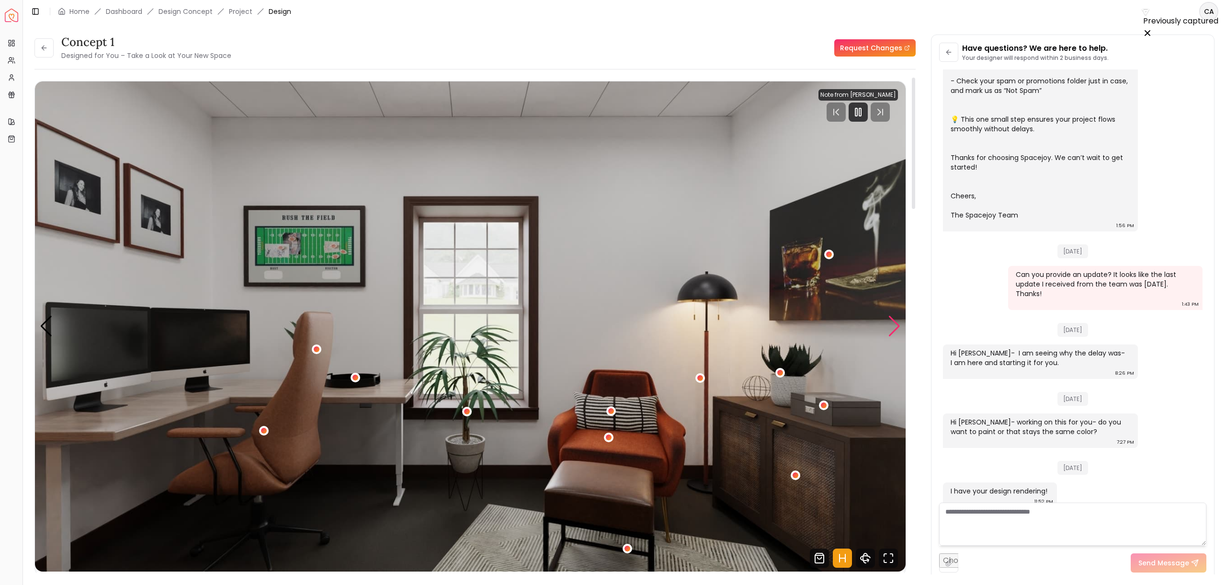  Describe the element at coordinates (46, 326) in the screenshot. I see `div: Previous slide` at that location.